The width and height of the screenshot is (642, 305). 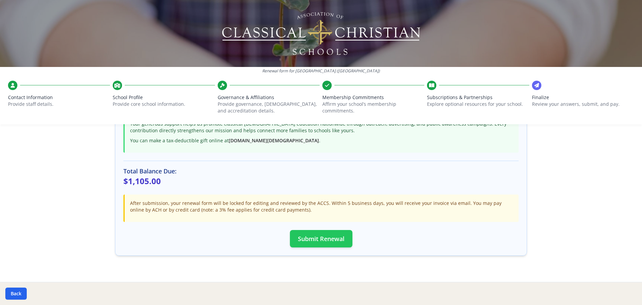 What do you see at coordinates (583, 97) in the screenshot?
I see `span: Finalize` at bounding box center [583, 97].